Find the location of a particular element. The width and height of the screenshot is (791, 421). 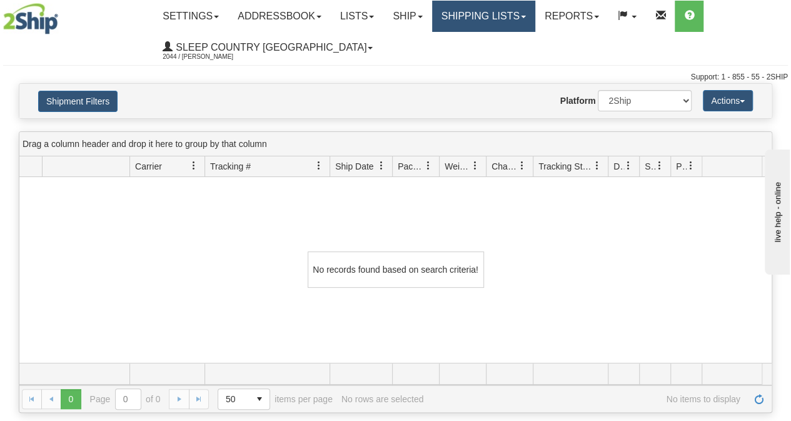

a: Charge filter column settings is located at coordinates (522, 166).